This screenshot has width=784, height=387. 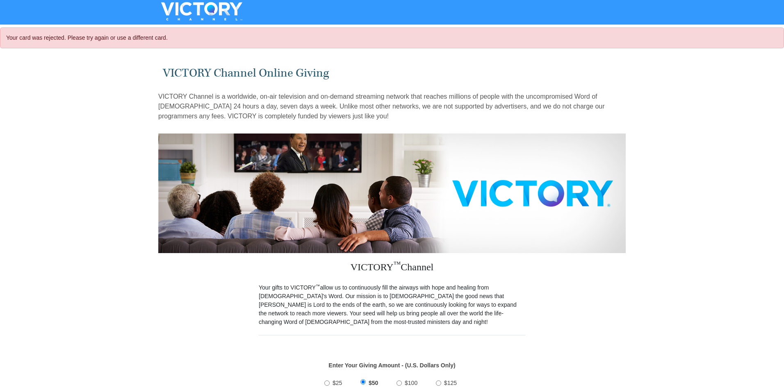 I want to click on p: VICTORY Channel is a worldwide, on-air television and on-demand streaming network that reaches mi..., so click(x=392, y=107).